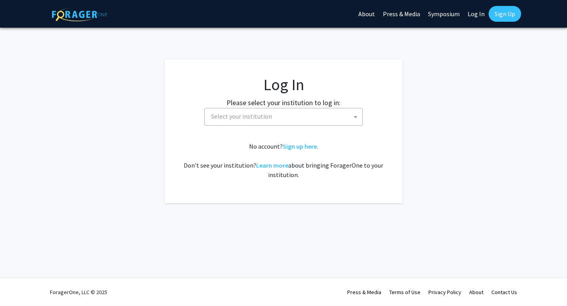 This screenshot has height=306, width=567. I want to click on a: Press & Media, so click(364, 292).